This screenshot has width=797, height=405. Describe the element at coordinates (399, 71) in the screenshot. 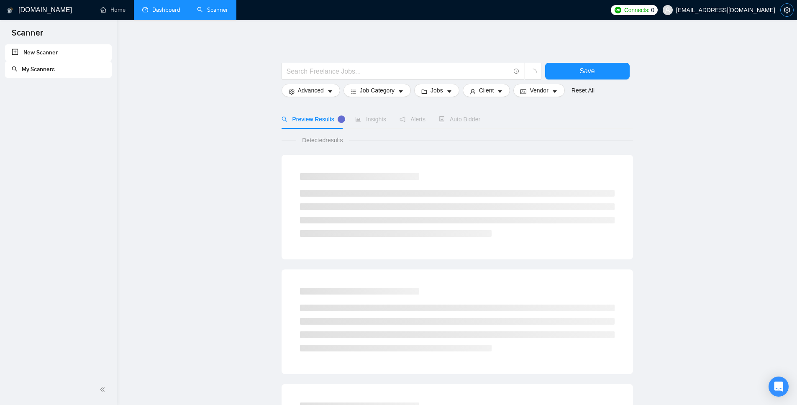

I see `input: Search Freelance Jobs...` at that location.